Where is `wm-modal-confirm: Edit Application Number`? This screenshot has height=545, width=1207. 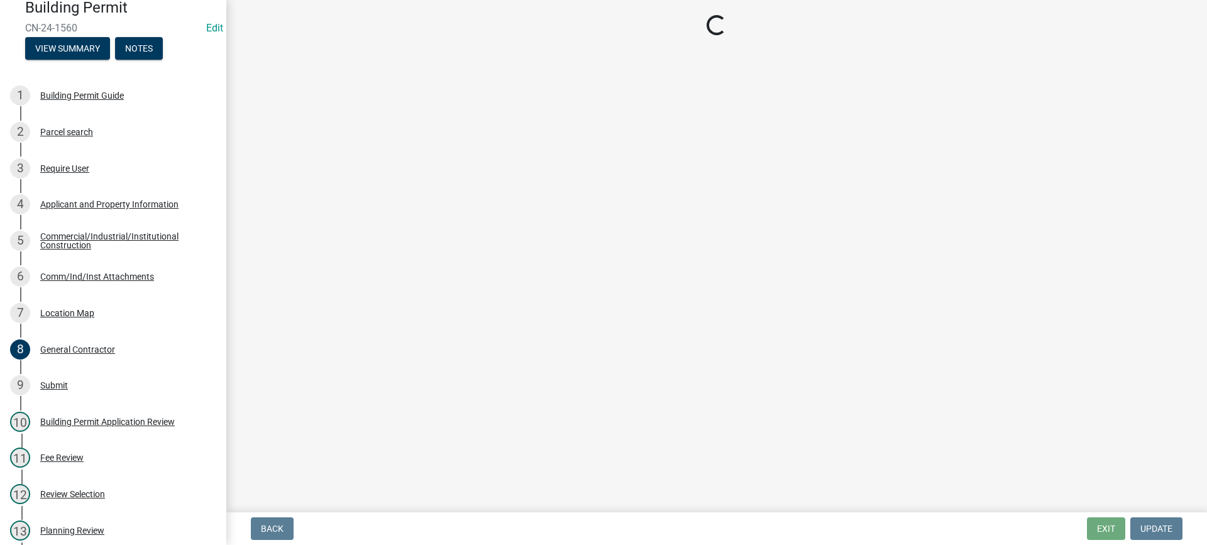
wm-modal-confirm: Edit Application Number is located at coordinates (214, 28).